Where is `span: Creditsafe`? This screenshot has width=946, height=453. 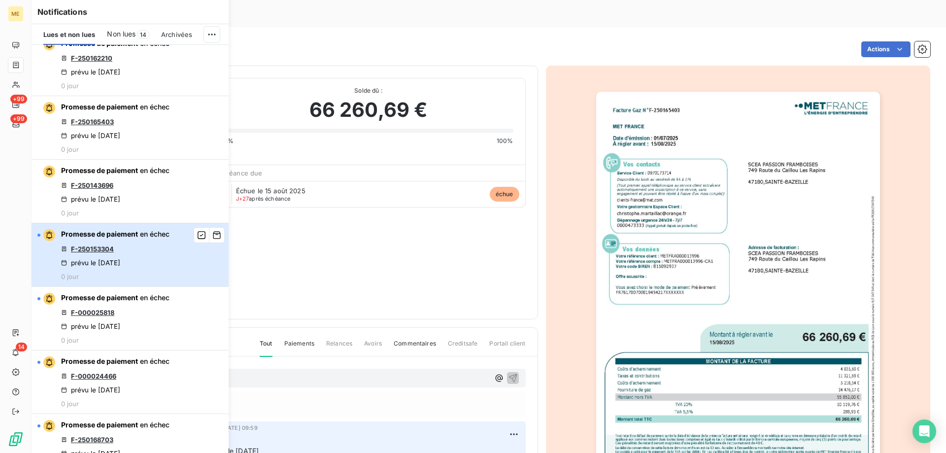
span: Creditsafe is located at coordinates (463, 347).